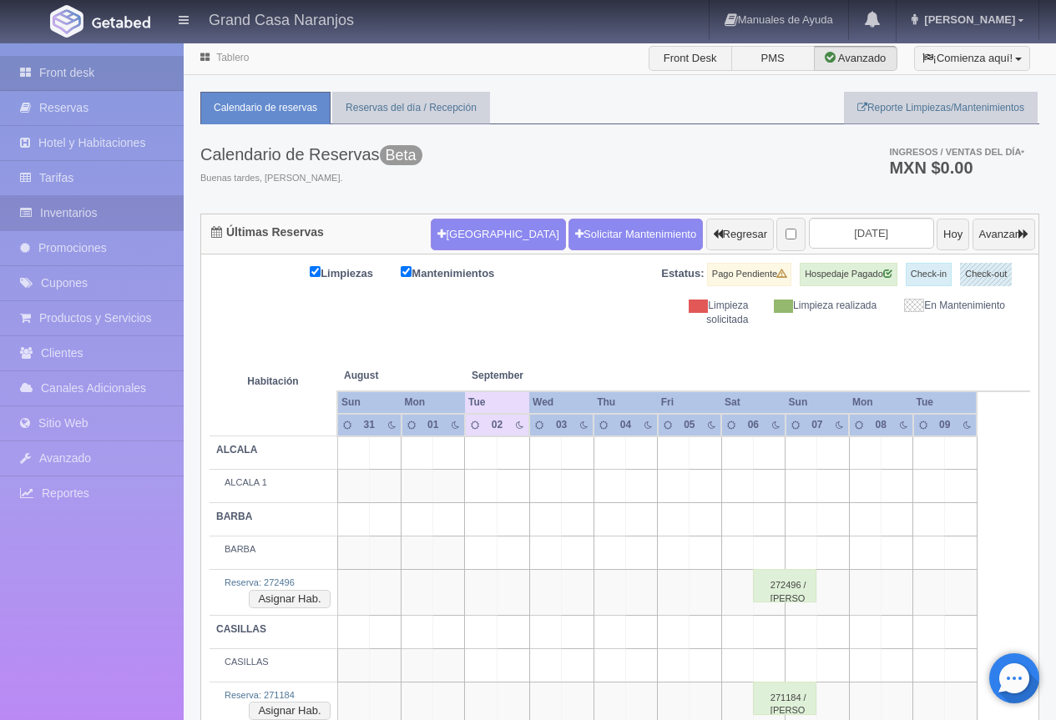 The width and height of the screenshot is (1056, 720). What do you see at coordinates (267, 232) in the screenshot?
I see `h4: Últimas Reservas` at bounding box center [267, 232].